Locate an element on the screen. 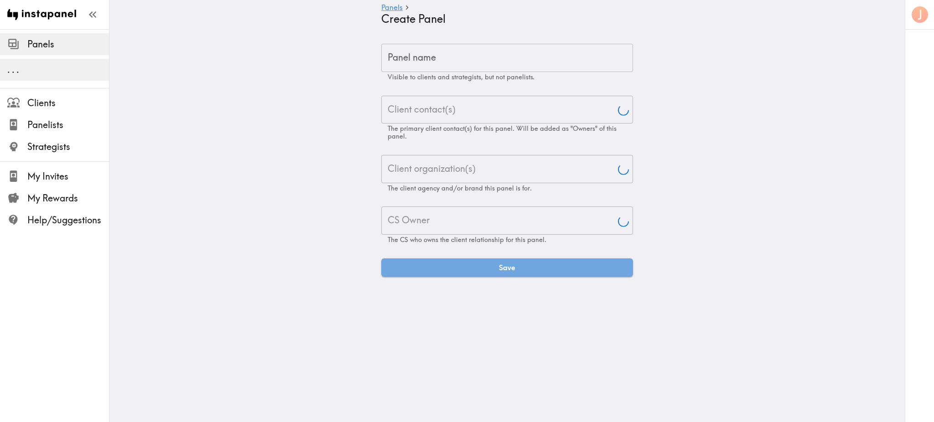 The height and width of the screenshot is (422, 934). button: Save is located at coordinates (507, 268).